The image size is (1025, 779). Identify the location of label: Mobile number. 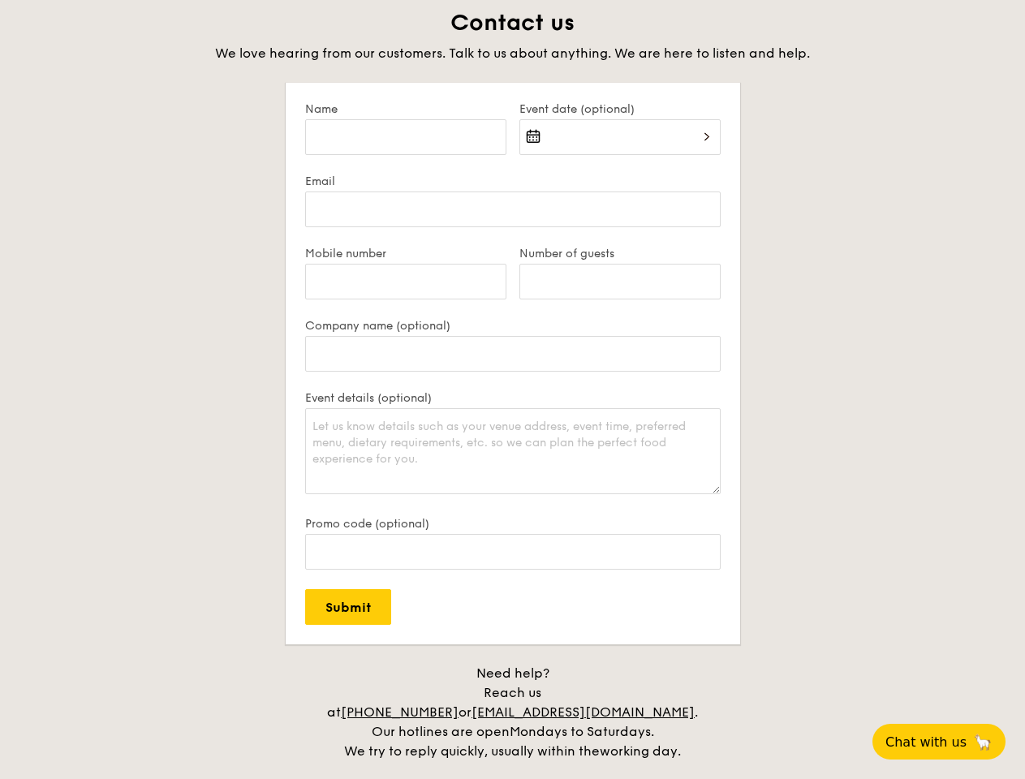
(406, 253).